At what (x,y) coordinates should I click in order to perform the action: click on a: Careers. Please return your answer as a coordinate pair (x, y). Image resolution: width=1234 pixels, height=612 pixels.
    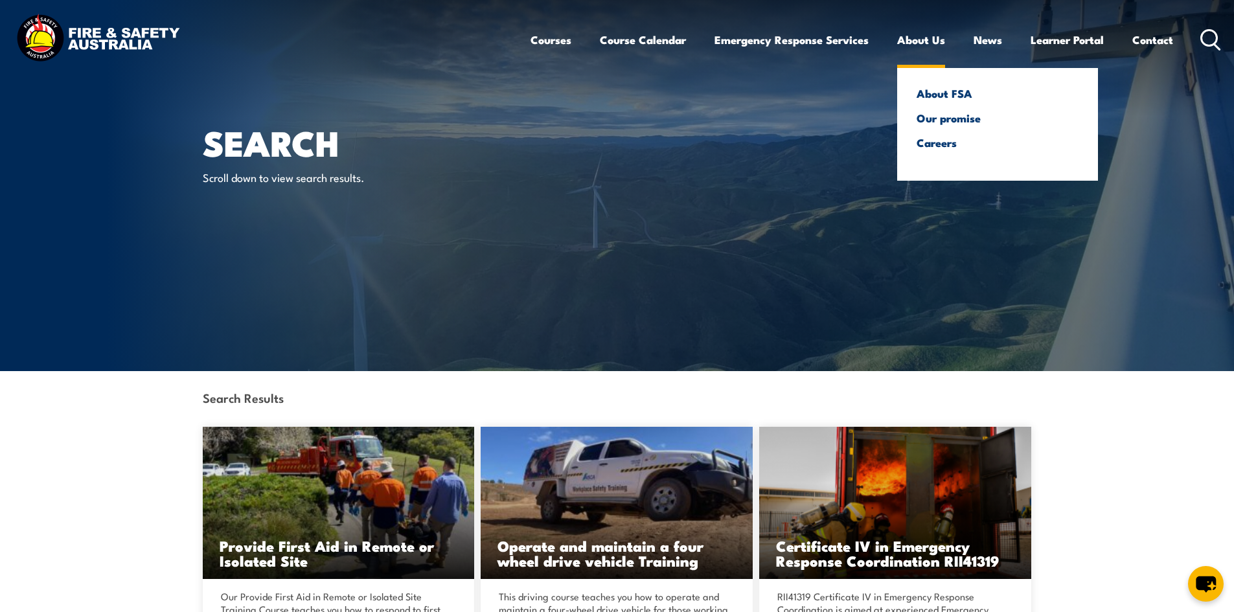
    Looking at the image, I should click on (998, 143).